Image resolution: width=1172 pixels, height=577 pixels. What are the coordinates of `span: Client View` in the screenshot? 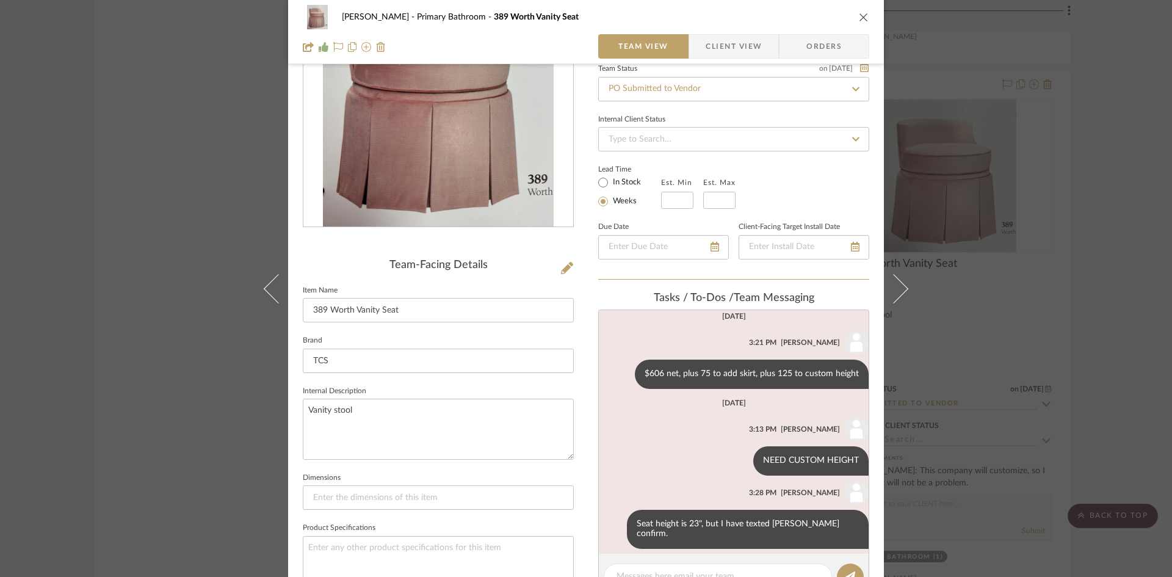 It's located at (733, 46).